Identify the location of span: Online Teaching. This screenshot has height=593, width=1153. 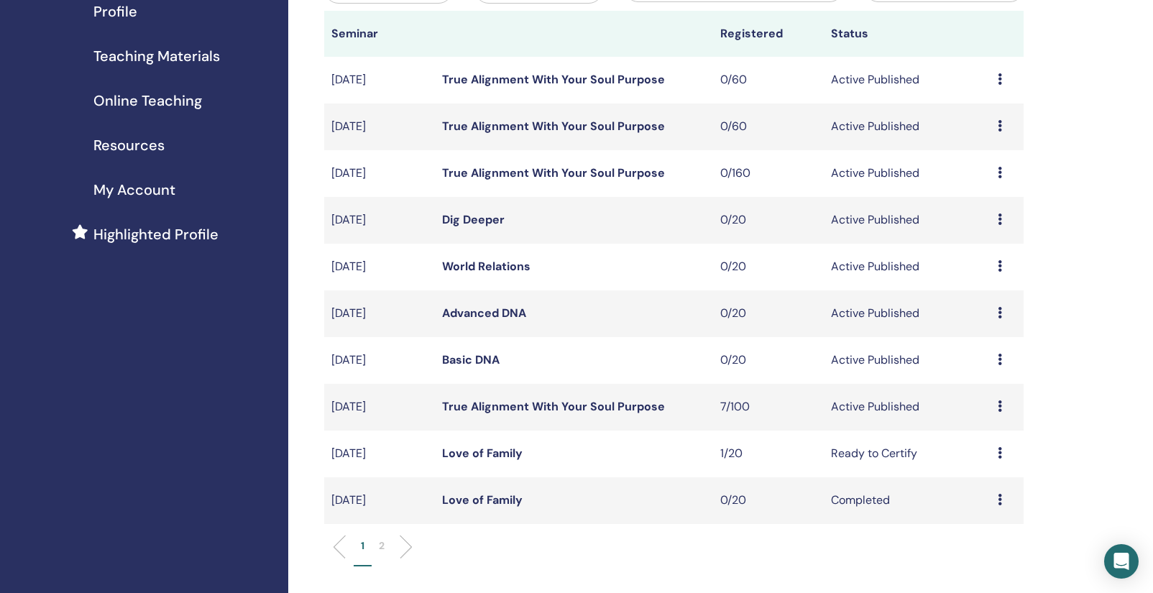
(147, 101).